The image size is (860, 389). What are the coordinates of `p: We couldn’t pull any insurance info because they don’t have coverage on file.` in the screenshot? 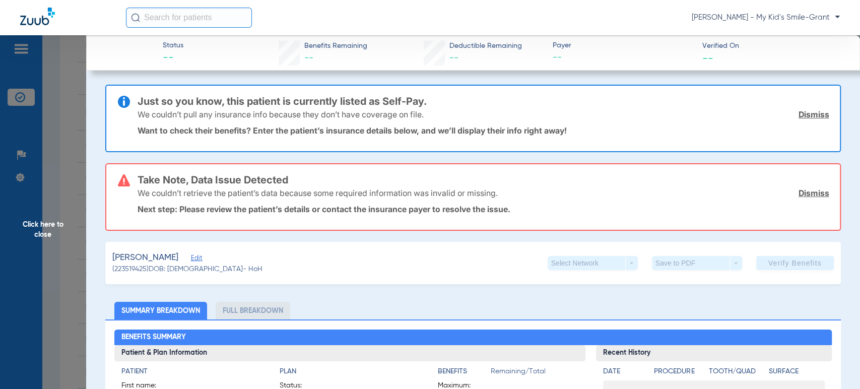 It's located at (281, 114).